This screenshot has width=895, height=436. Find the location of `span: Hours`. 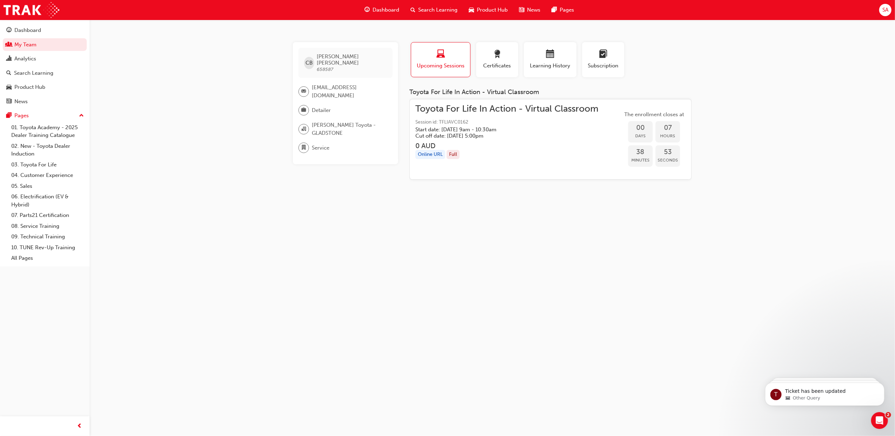

span: Hours is located at coordinates (668, 136).